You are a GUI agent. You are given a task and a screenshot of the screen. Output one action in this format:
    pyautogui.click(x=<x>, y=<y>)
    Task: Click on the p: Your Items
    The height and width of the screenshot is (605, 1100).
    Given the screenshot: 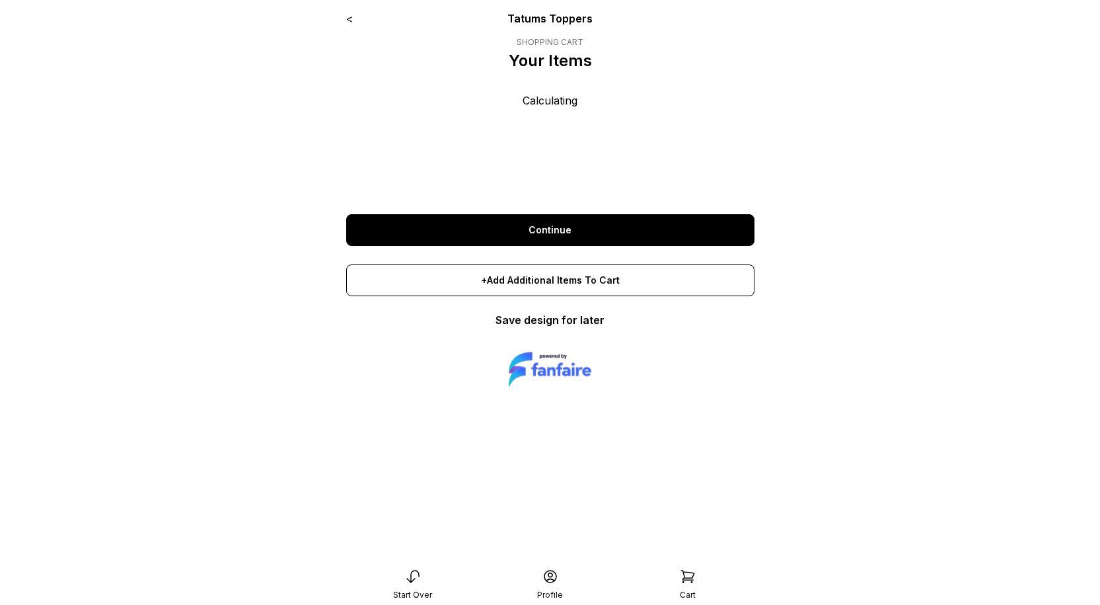 What is the action you would take?
    pyautogui.click(x=550, y=61)
    